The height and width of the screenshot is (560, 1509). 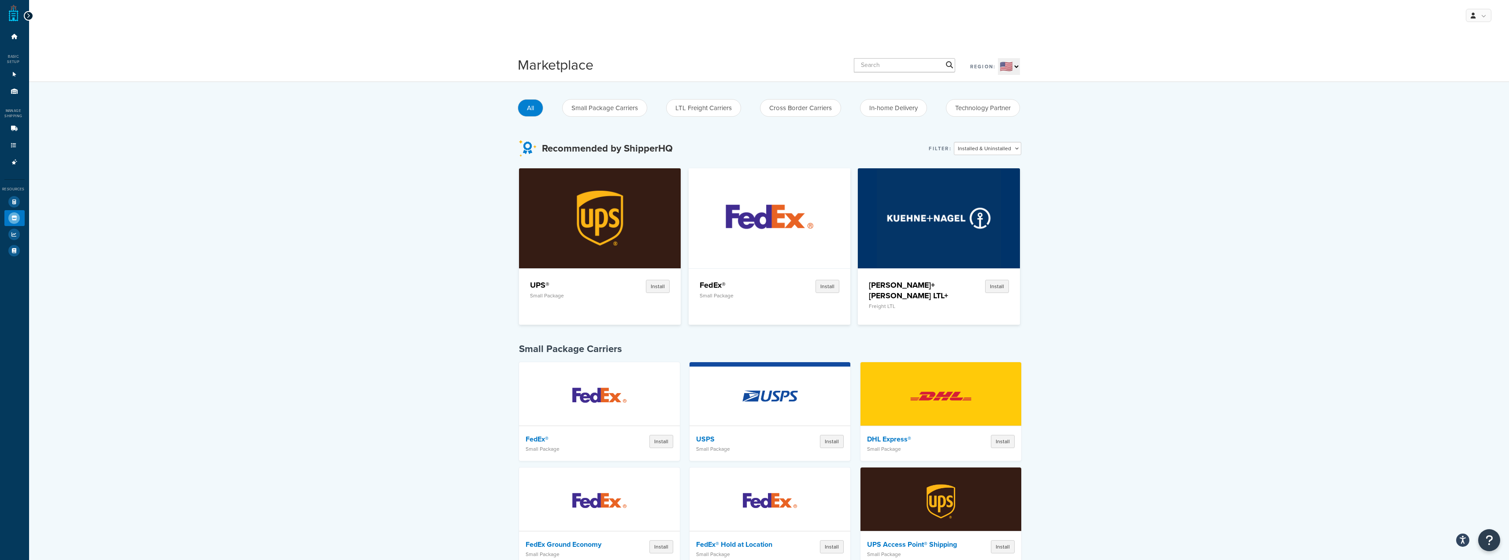 What do you see at coordinates (15, 129) in the screenshot?
I see `li: Carriers` at bounding box center [15, 129].